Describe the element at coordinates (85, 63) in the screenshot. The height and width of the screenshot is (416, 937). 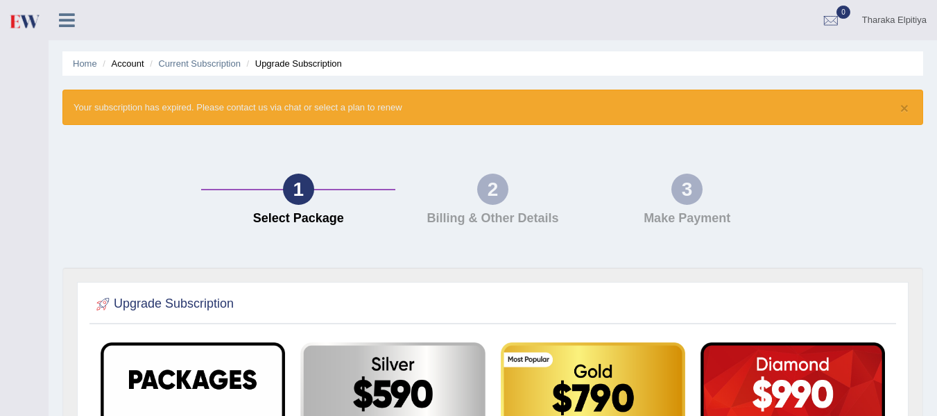
I see `a: Home` at that location.